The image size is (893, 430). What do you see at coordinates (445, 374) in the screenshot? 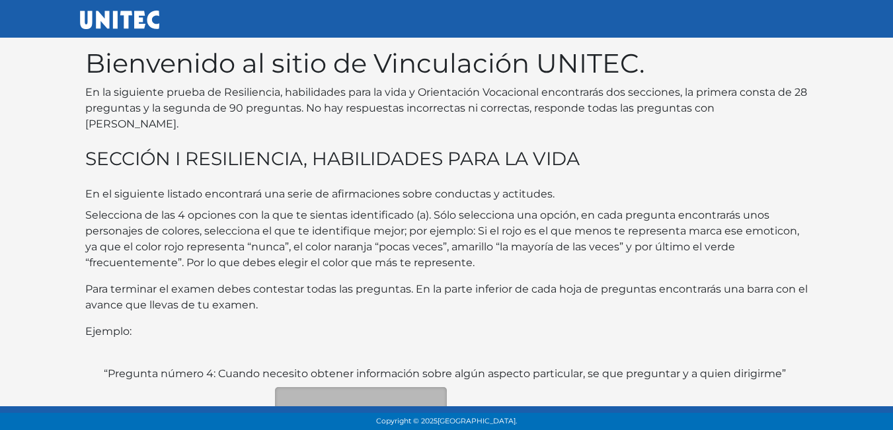
I see `label: “Pregunta número 4: Cuando necesito obtener información sobre algún aspecto particular, se que pr...` at bounding box center [445, 374].